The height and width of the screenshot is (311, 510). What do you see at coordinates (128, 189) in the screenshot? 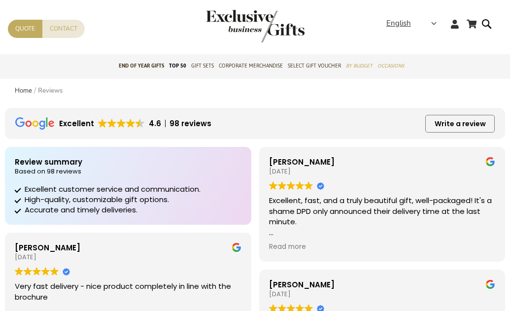
I see `li: Excellent customer service and communication.` at bounding box center [128, 189].